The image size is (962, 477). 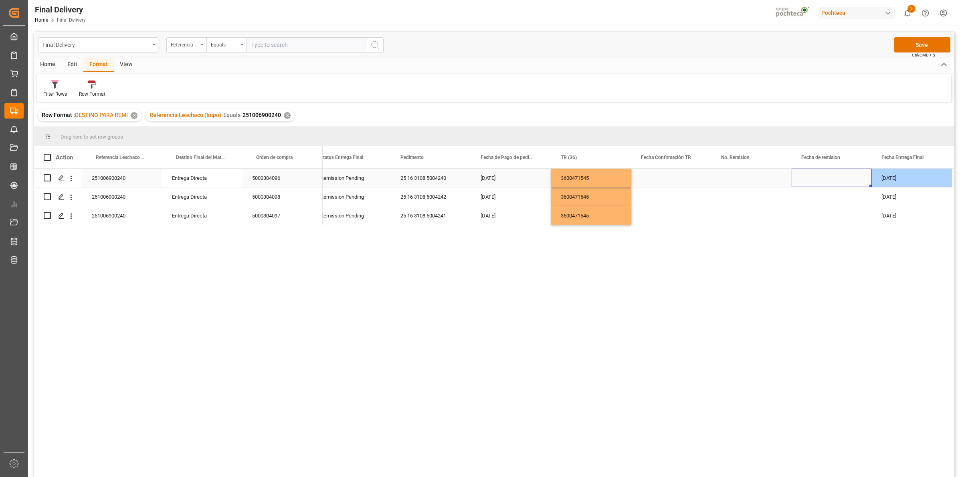 I want to click on div: Equals, so click(x=224, y=44).